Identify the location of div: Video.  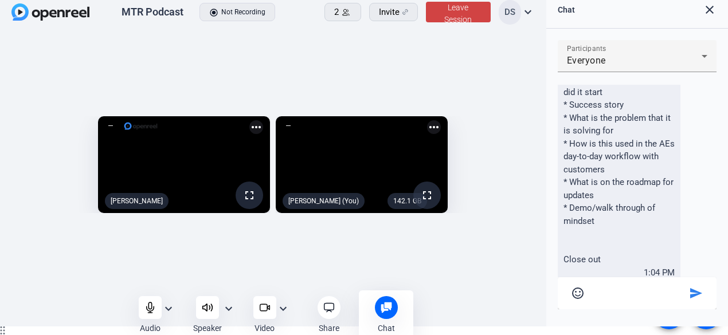
(264, 328).